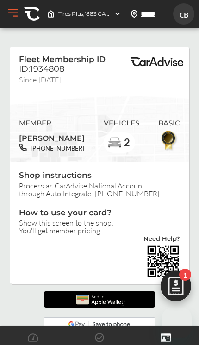 This screenshot has width=199, height=345. I want to click on span: CB, so click(184, 14).